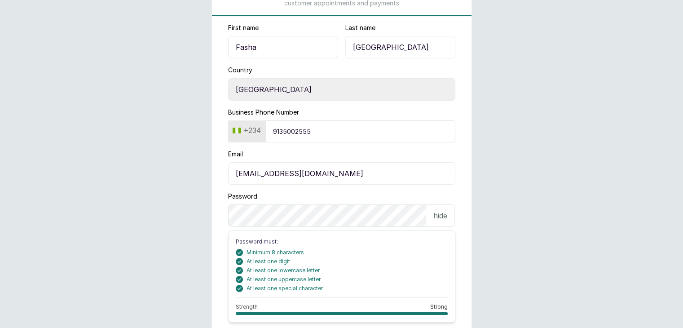 This screenshot has height=328, width=683. I want to click on input: email@acme.com, so click(342, 173).